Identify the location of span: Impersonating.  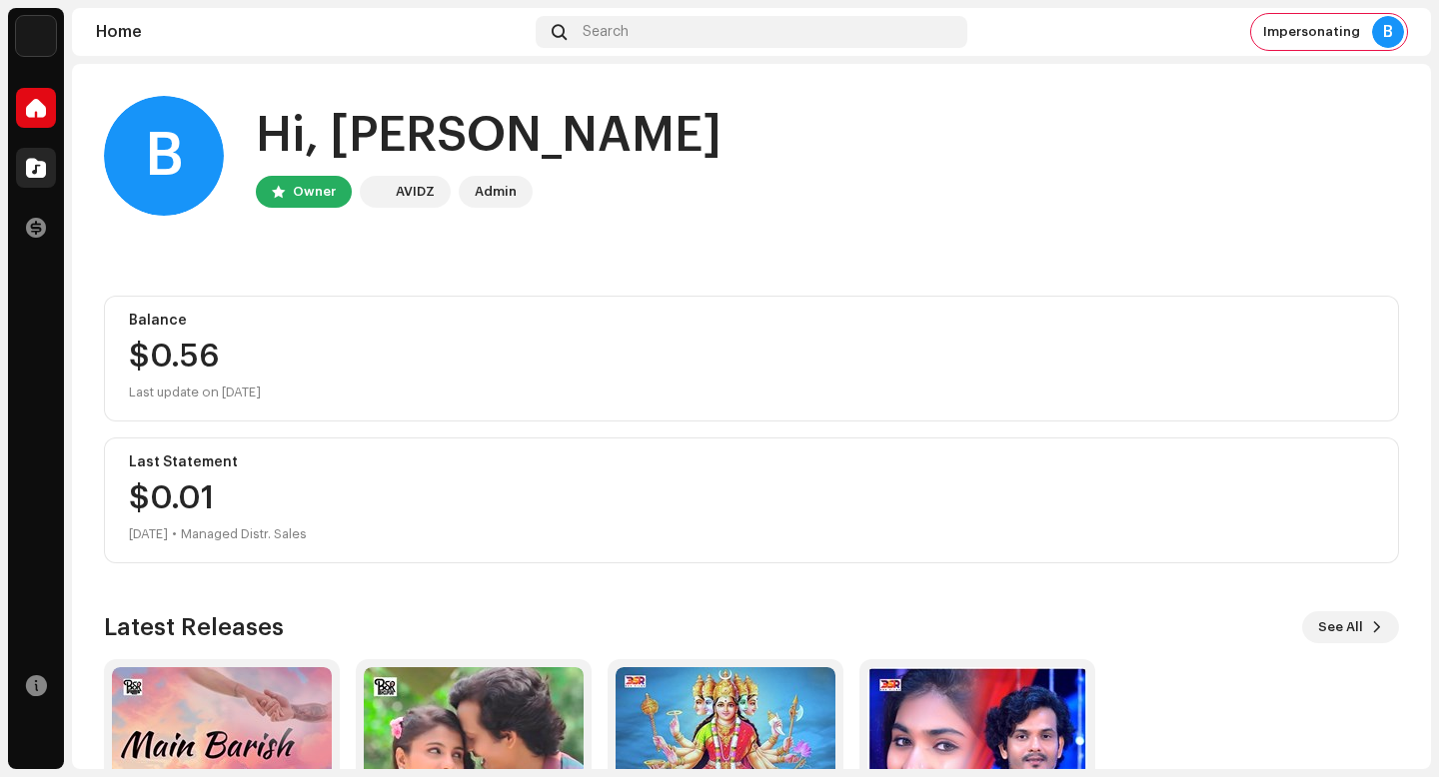
(1311, 32).